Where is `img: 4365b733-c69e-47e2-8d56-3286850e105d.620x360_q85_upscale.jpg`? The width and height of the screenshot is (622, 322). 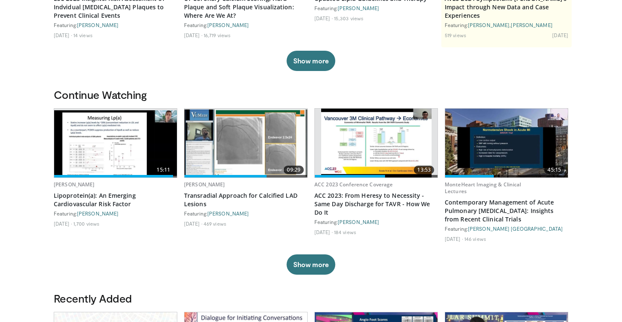 img: 4365b733-c69e-47e2-8d56-3286850e105d.620x360_q85_upscale.jpg is located at coordinates (507, 143).